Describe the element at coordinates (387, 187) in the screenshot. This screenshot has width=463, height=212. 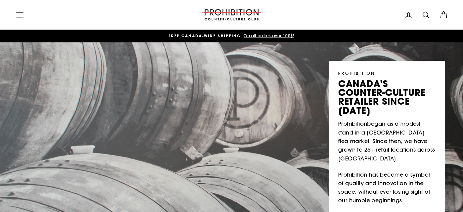
I see `p: Prohibition has become a symbol of quality and innovation in the space, without ever losing sight...` at that location.